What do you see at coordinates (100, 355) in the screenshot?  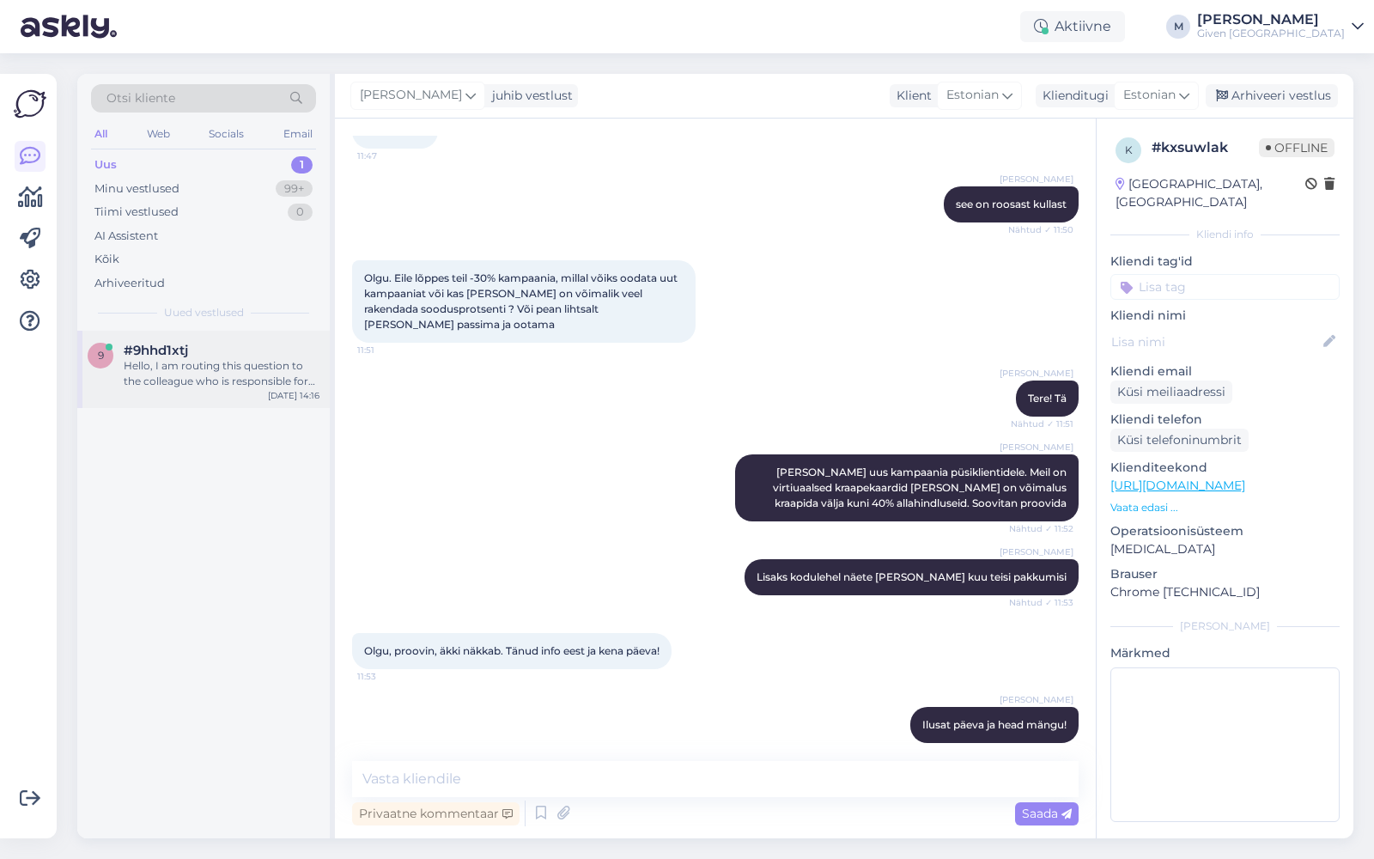 I see `span: 9` at bounding box center [100, 355].